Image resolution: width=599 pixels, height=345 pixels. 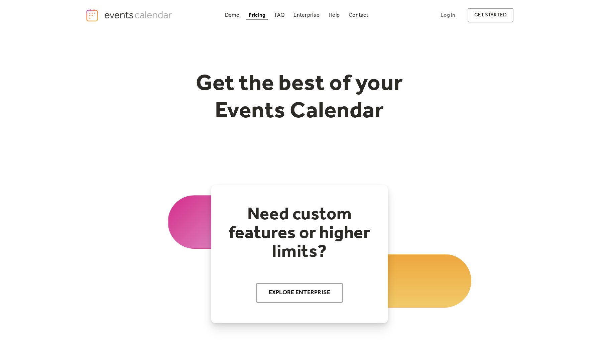 What do you see at coordinates (299, 293) in the screenshot?
I see `a: Explore Enterprise` at bounding box center [299, 293].